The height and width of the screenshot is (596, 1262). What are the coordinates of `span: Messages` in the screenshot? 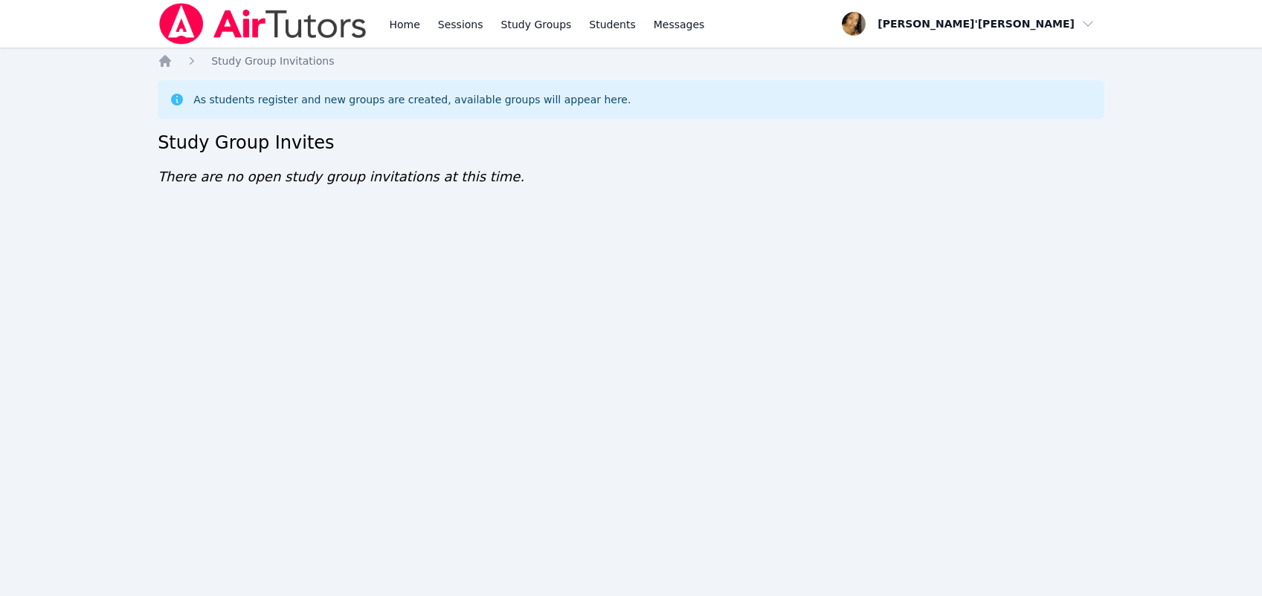 It's located at (679, 25).